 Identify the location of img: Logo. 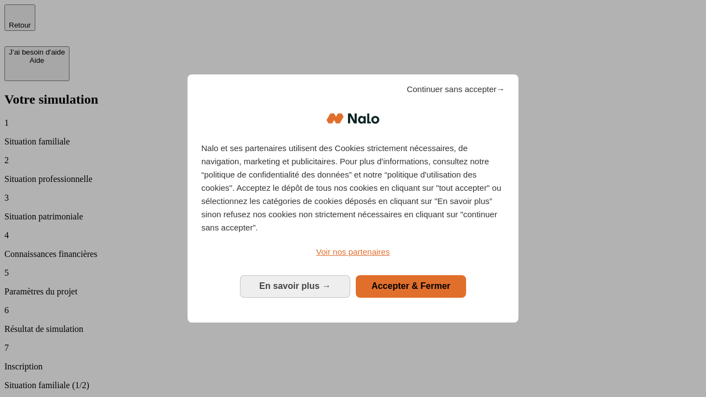
(353, 119).